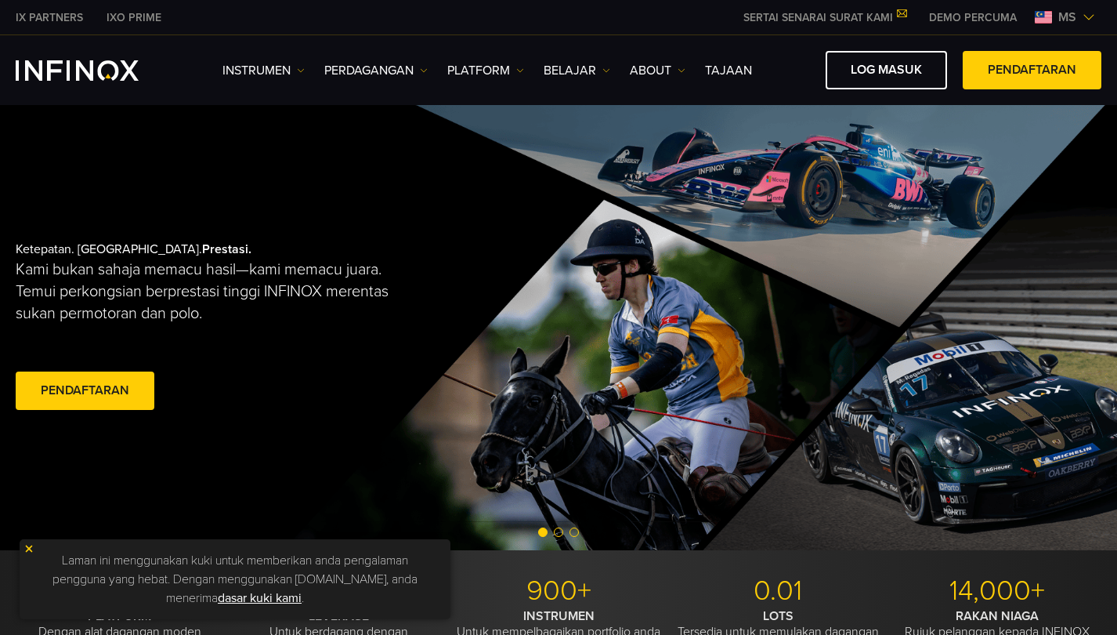 Image resolution: width=1117 pixels, height=635 pixels. I want to click on a: INFINOX MENU, so click(973, 17).